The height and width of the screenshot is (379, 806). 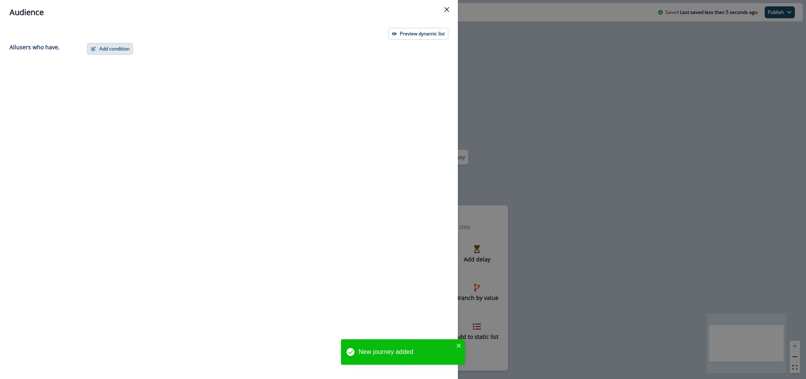 What do you see at coordinates (229, 12) in the screenshot?
I see `div: Audience` at bounding box center [229, 12].